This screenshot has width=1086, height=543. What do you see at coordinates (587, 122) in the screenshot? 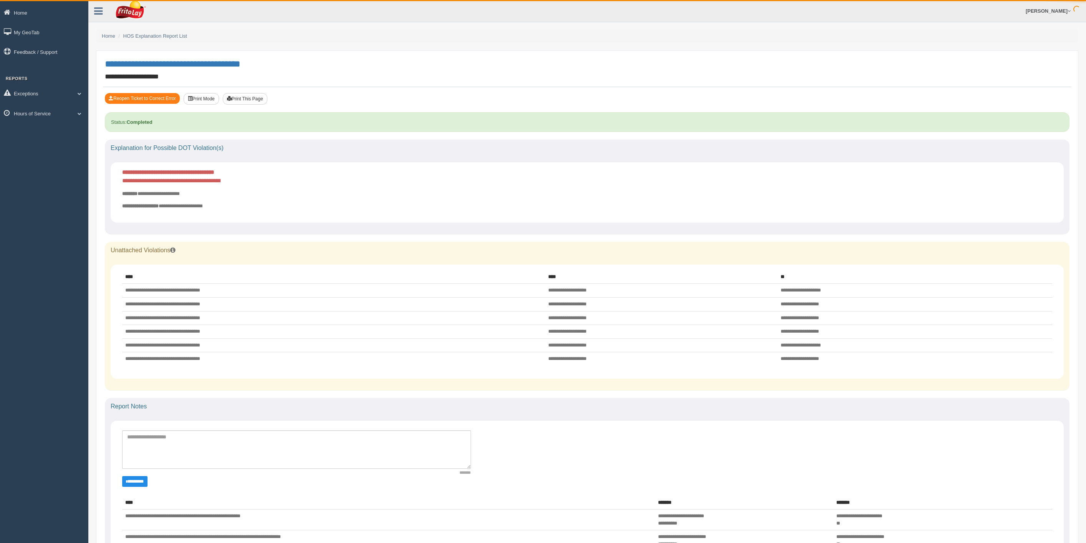
I see `div: Status:` at bounding box center [587, 122].